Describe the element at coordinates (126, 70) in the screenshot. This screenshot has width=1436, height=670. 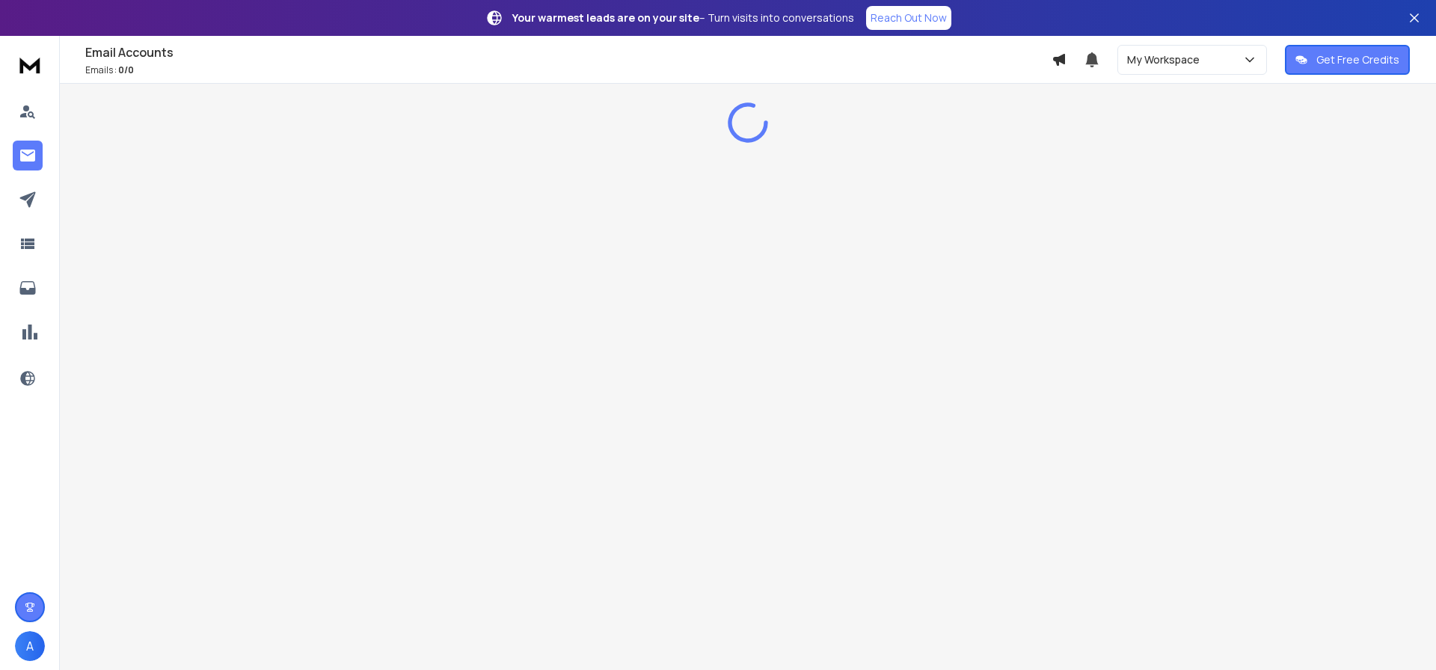
I see `span: 0 / 0` at that location.